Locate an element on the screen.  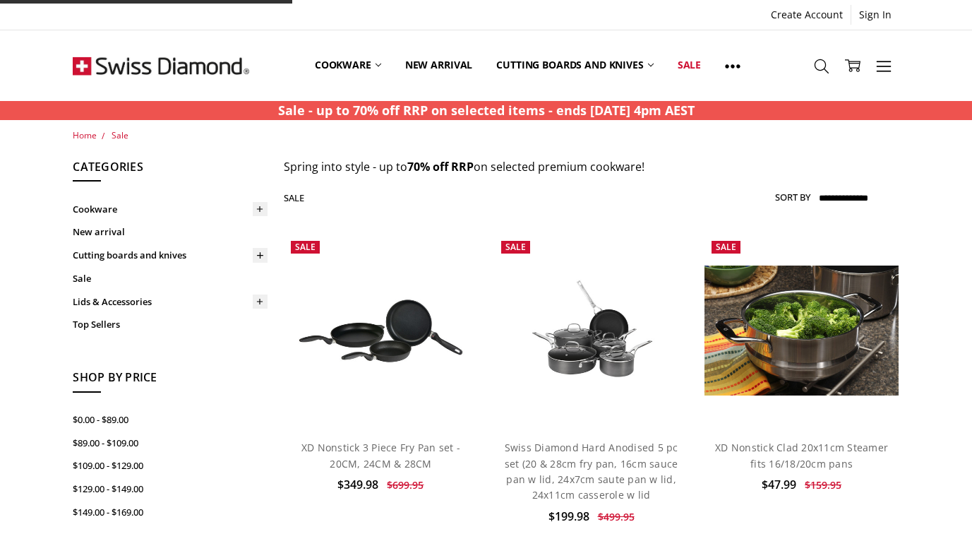
a: $89.00 - $109.00 is located at coordinates (170, 443).